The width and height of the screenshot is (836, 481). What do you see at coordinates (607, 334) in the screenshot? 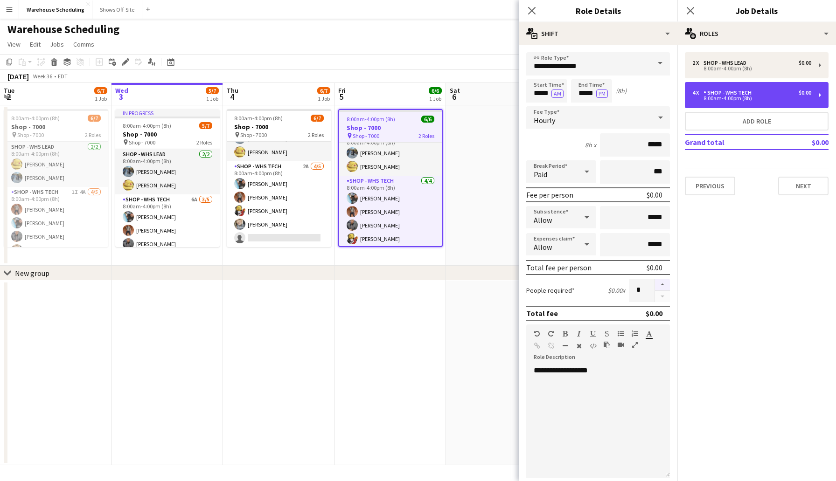
I see `button: Strikethrough` at bounding box center [607, 334].